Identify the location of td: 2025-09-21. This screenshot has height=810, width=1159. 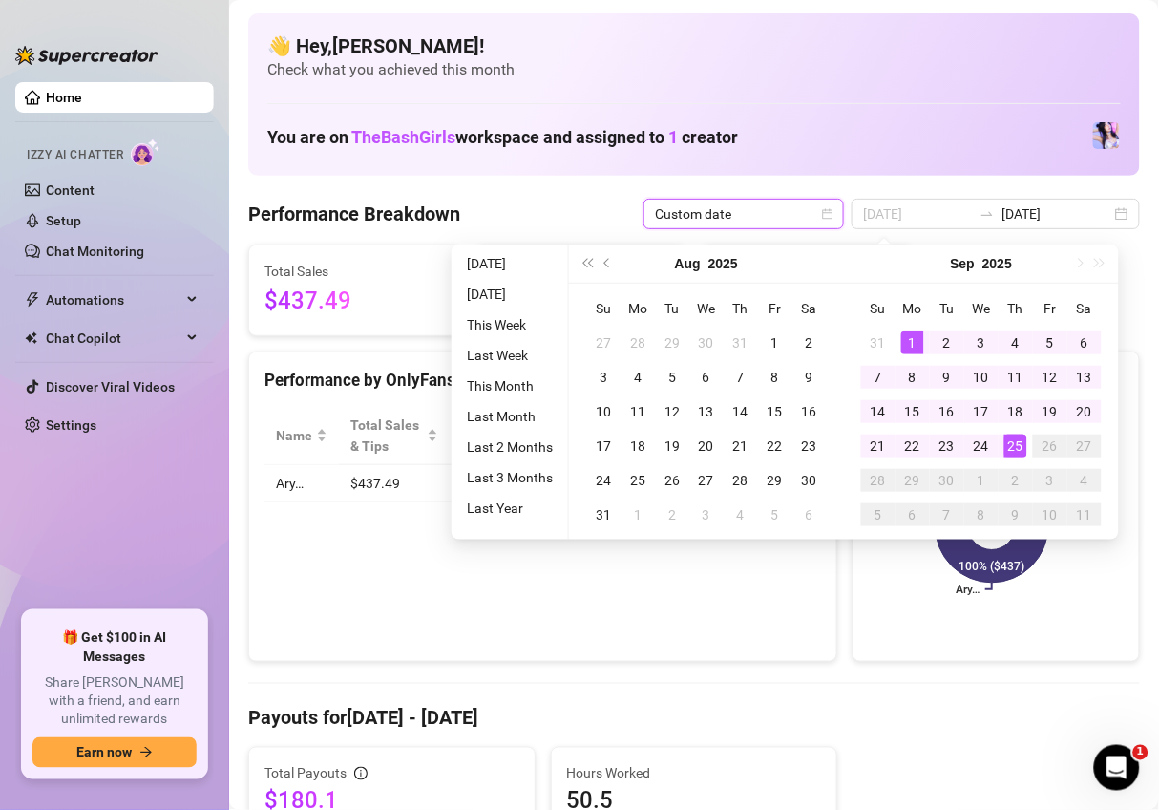
(878, 446).